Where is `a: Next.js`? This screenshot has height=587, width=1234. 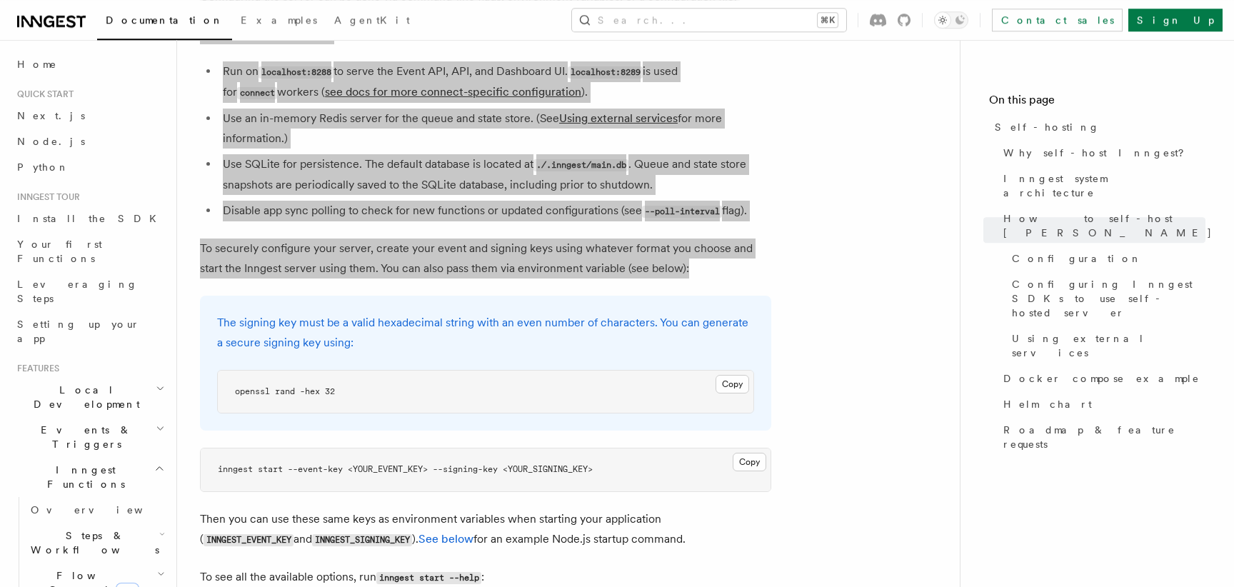 a: Next.js is located at coordinates (89, 116).